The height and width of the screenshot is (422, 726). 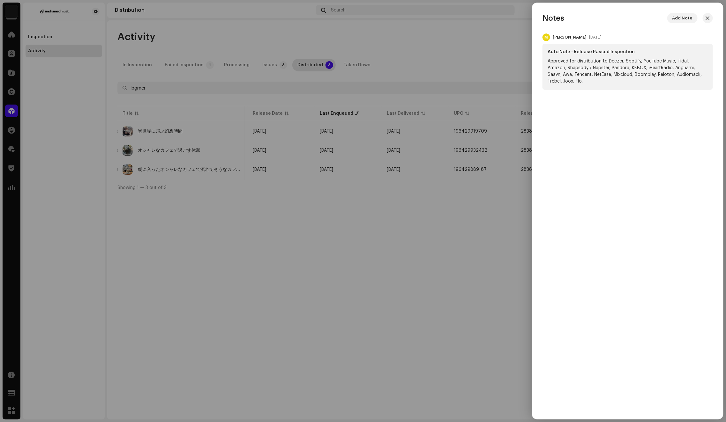 I want to click on div: Auto Note - Release Passed Inspection, so click(x=627, y=52).